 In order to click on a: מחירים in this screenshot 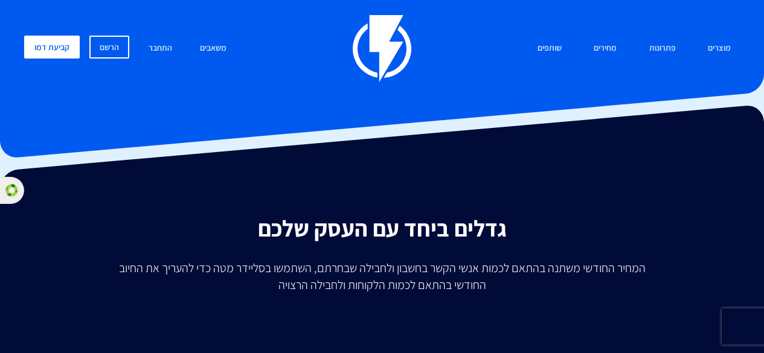, I will do `click(605, 48)`.